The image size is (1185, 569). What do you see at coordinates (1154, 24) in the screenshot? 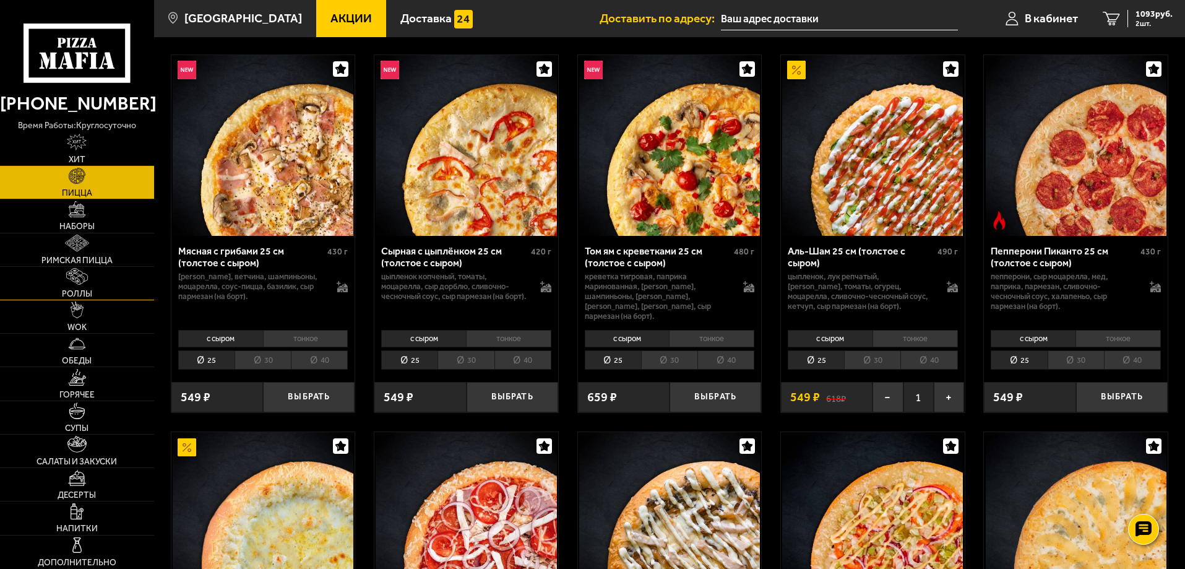
I see `span: 2 шт.` at bounding box center [1154, 24].